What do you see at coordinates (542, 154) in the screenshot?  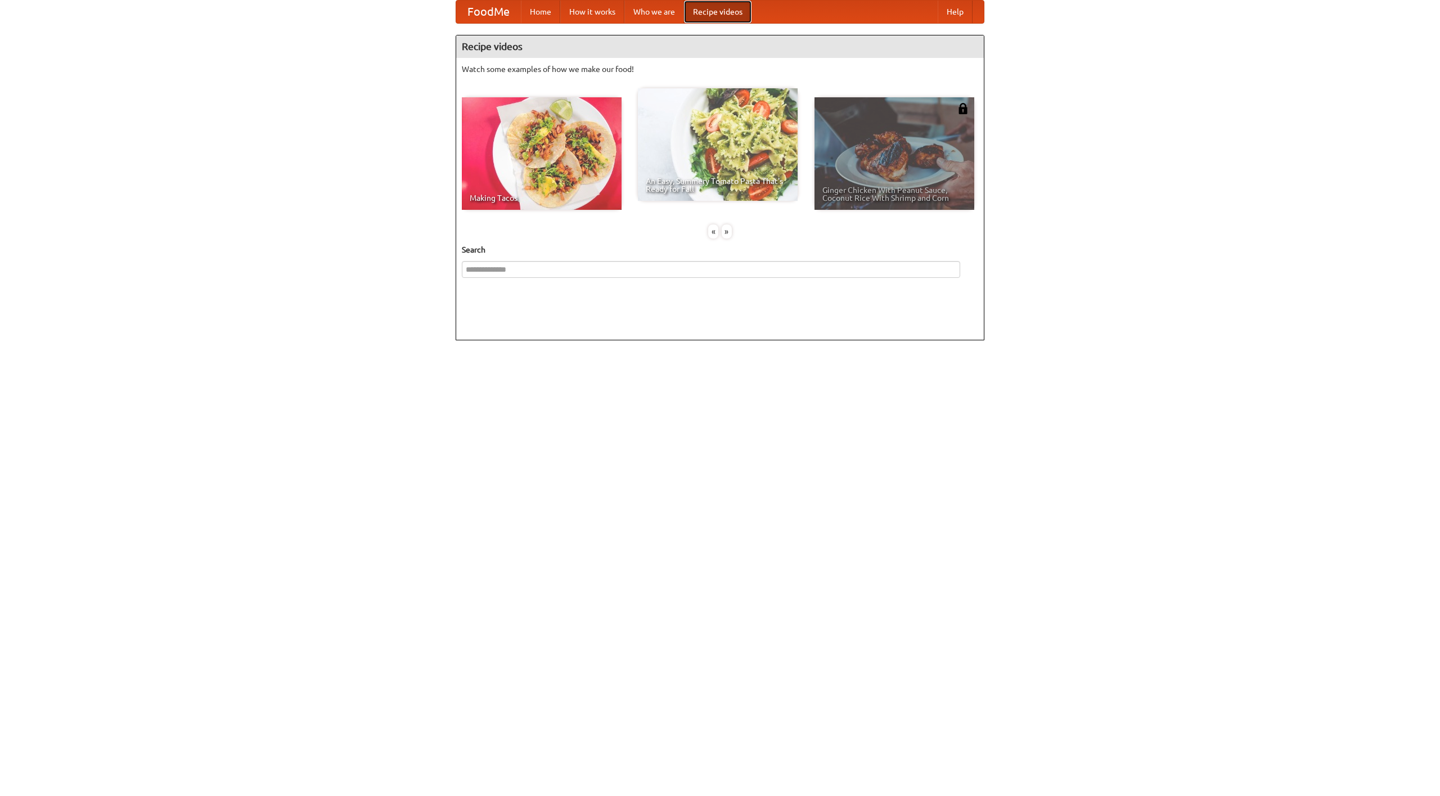 I see `a: Making Tacos` at bounding box center [542, 154].